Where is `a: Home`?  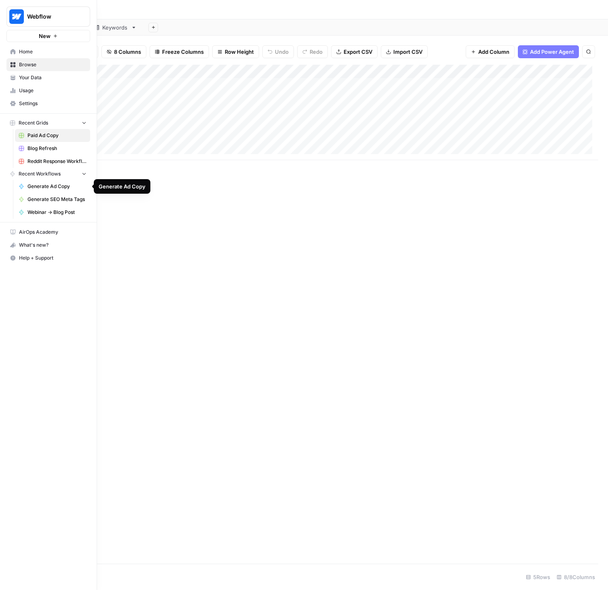
a: Home is located at coordinates (48, 52).